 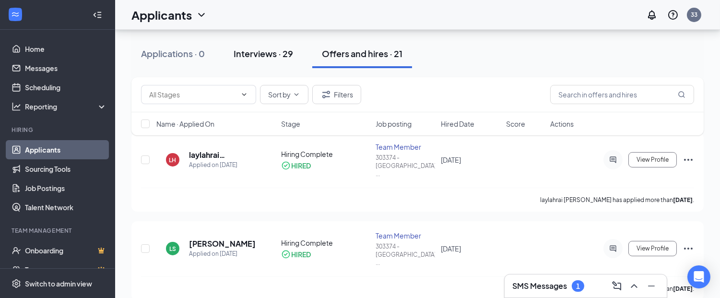 I want to click on div: Reporting, so click(x=66, y=107).